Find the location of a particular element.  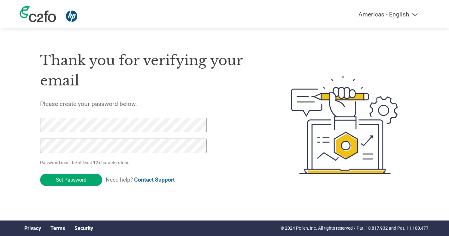

span: Need help? is located at coordinates (140, 179).